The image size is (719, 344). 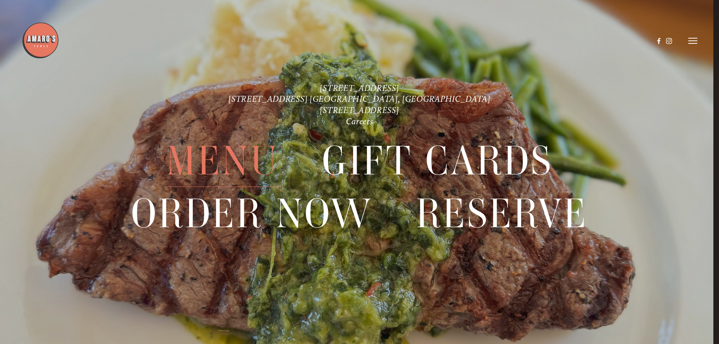 I want to click on span: Reserve, so click(x=502, y=214).